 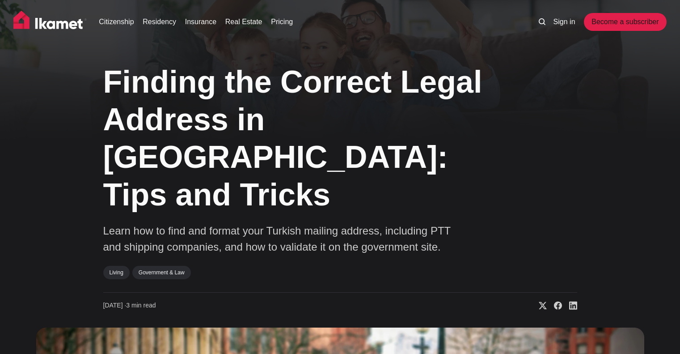 I want to click on img: Ikamet home, so click(x=50, y=22).